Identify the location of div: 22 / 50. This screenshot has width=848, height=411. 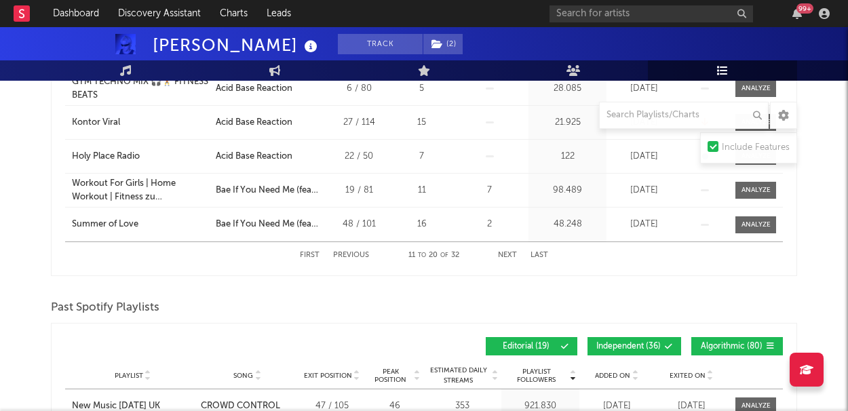
(359, 157).